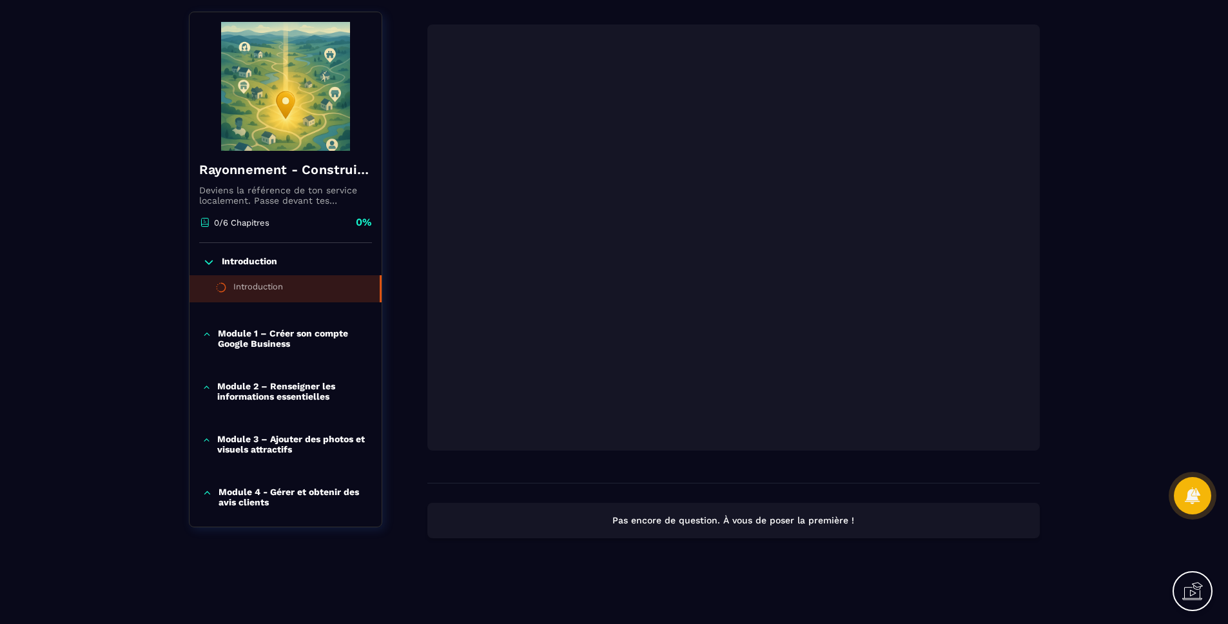 This screenshot has height=624, width=1228. What do you see at coordinates (293, 444) in the screenshot?
I see `p: Module 3 – Ajouter des photos et visuels attractifs` at bounding box center [293, 444].